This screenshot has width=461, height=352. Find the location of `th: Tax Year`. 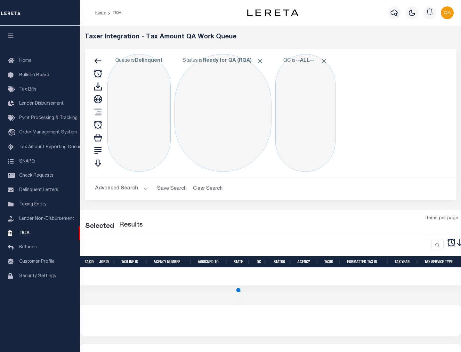

th: Tax Year is located at coordinates (407, 262).